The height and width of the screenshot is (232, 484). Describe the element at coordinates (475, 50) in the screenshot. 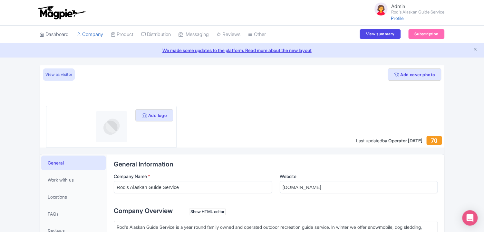

I see `button: Close announcement` at that location.